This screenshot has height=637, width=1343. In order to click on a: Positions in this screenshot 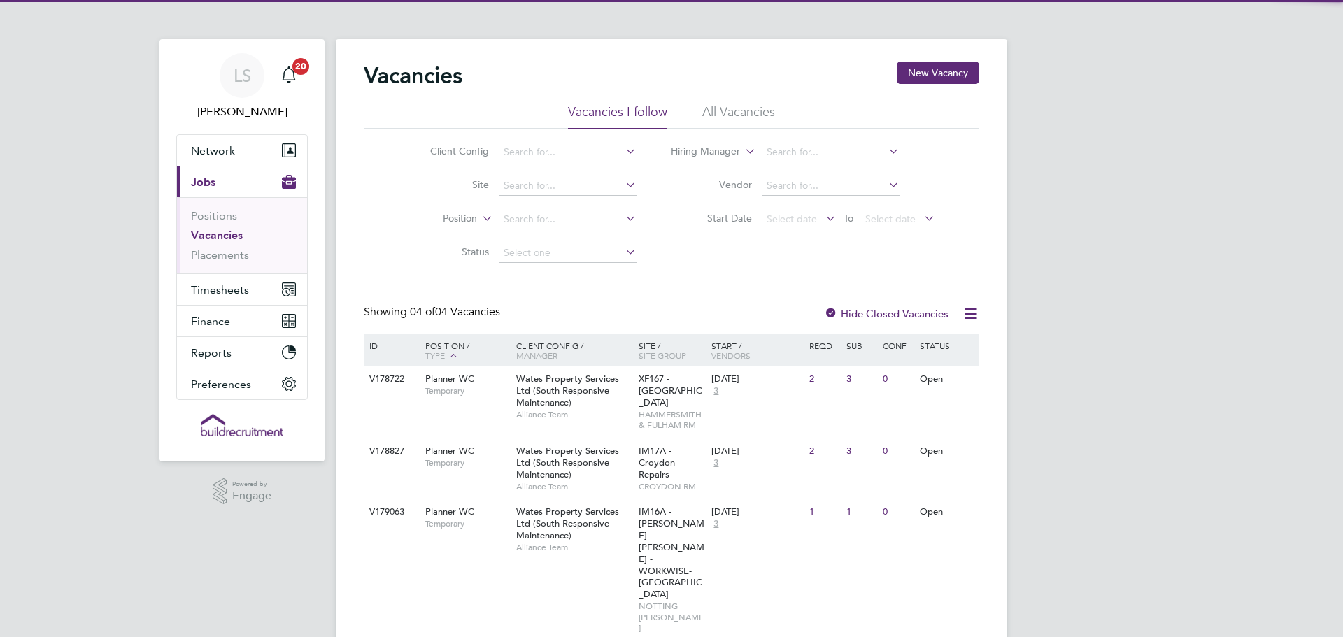, I will do `click(214, 215)`.